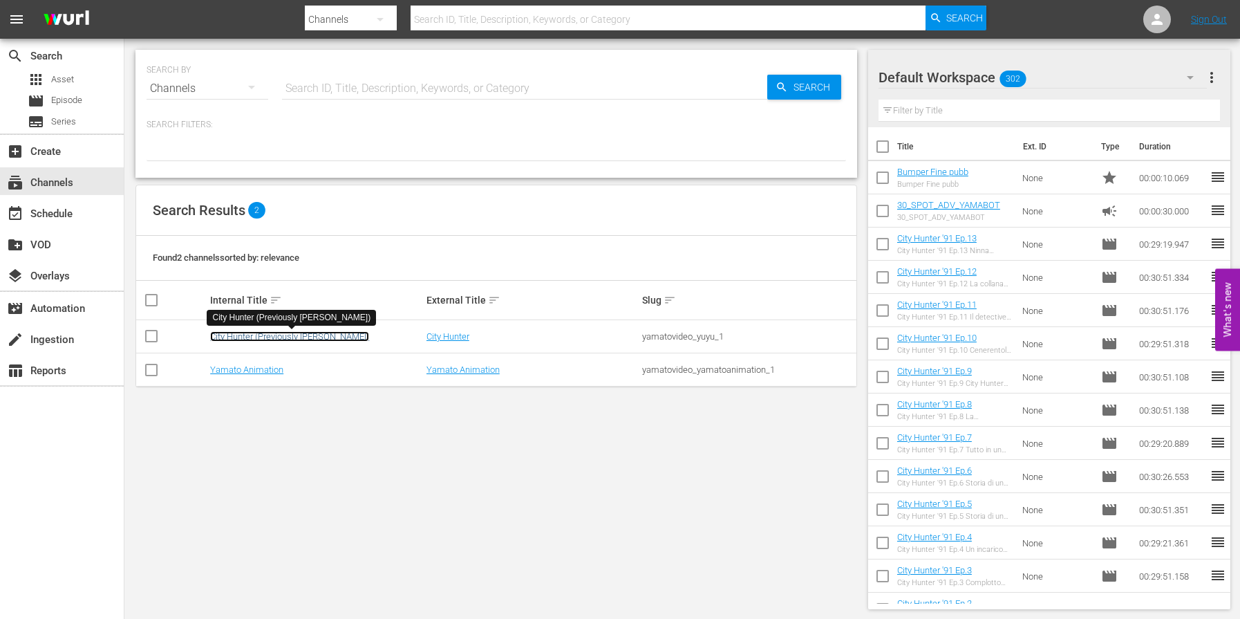 Image resolution: width=1240 pixels, height=619 pixels. What do you see at coordinates (1109, 211) in the screenshot?
I see `span: Ad` at bounding box center [1109, 211].